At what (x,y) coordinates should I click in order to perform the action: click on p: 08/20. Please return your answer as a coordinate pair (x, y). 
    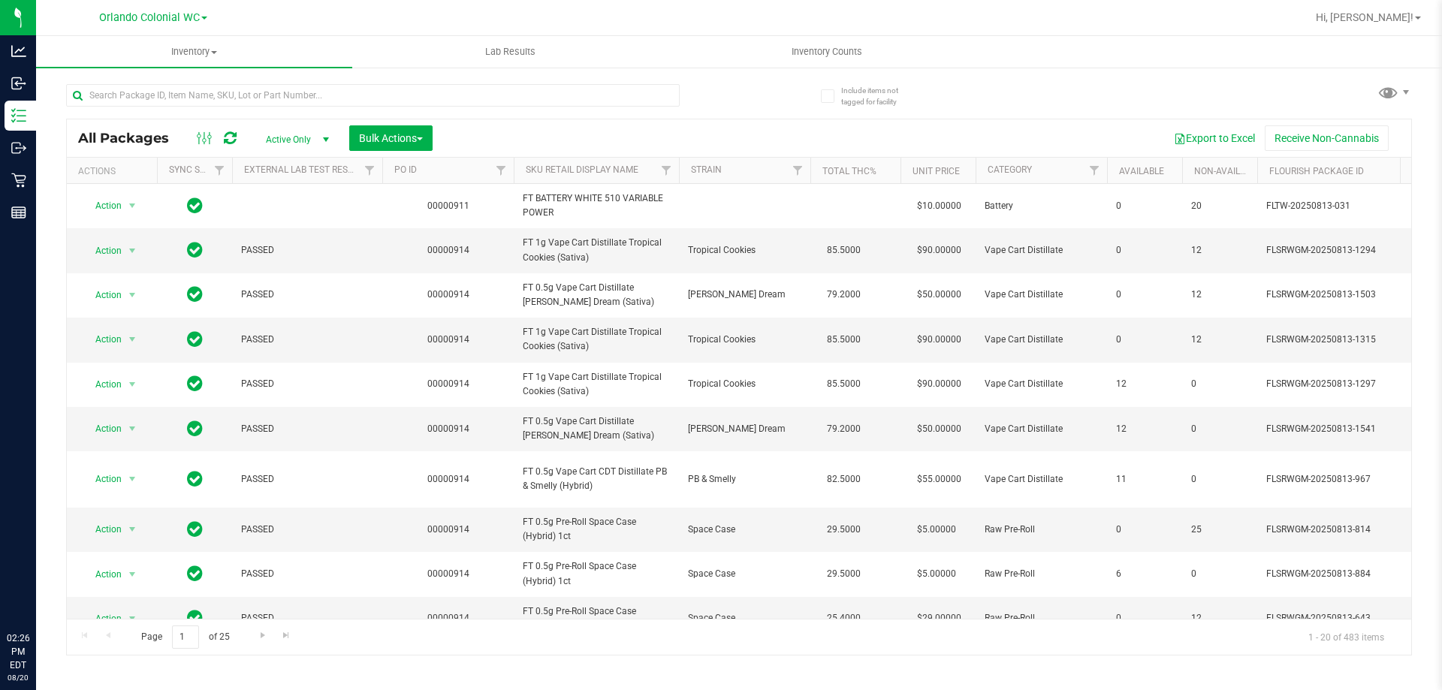
    Looking at the image, I should click on (18, 678).